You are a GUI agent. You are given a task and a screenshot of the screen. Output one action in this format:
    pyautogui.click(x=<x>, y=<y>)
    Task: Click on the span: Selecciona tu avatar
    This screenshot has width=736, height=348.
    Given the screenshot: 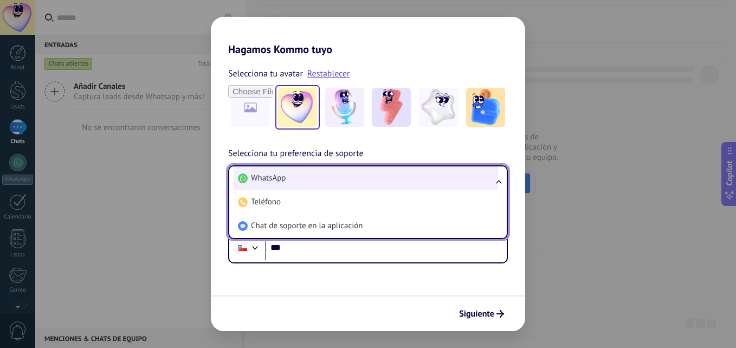 What is the action you would take?
    pyautogui.click(x=266, y=74)
    